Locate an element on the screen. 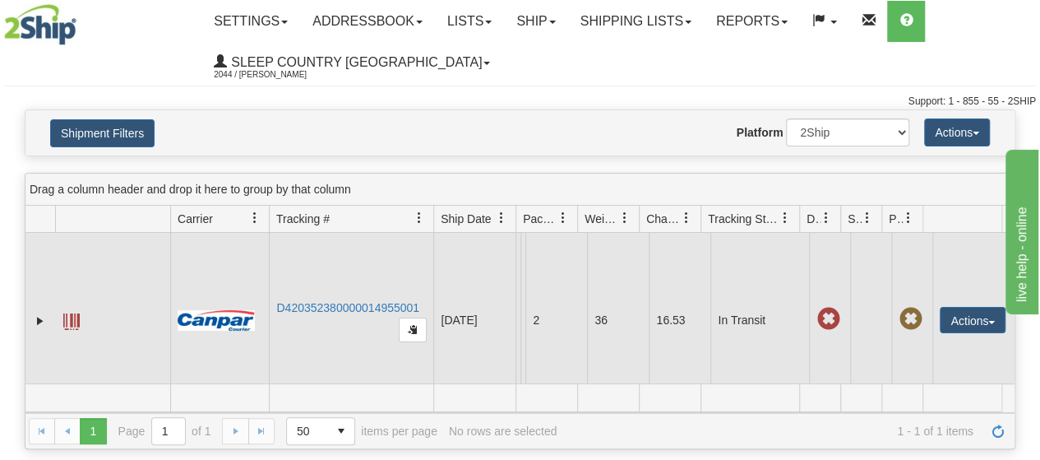 Image resolution: width=1040 pixels, height=460 pixels. span: Weight is located at coordinates (602, 219).